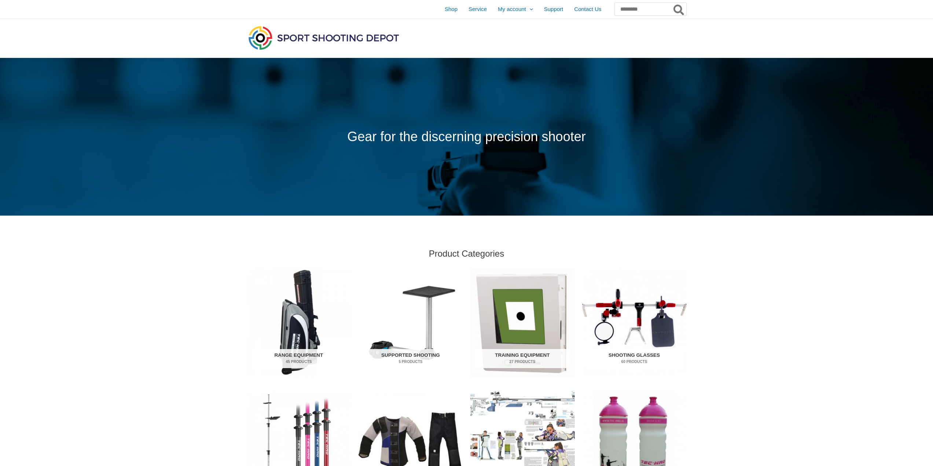 This screenshot has height=466, width=933. I want to click on img: Supported Shooting, so click(410, 322).